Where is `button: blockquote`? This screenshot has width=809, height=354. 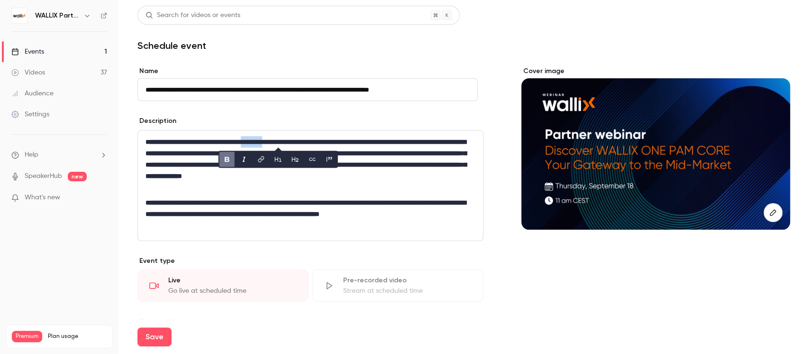
button: blockquote is located at coordinates (329, 159).